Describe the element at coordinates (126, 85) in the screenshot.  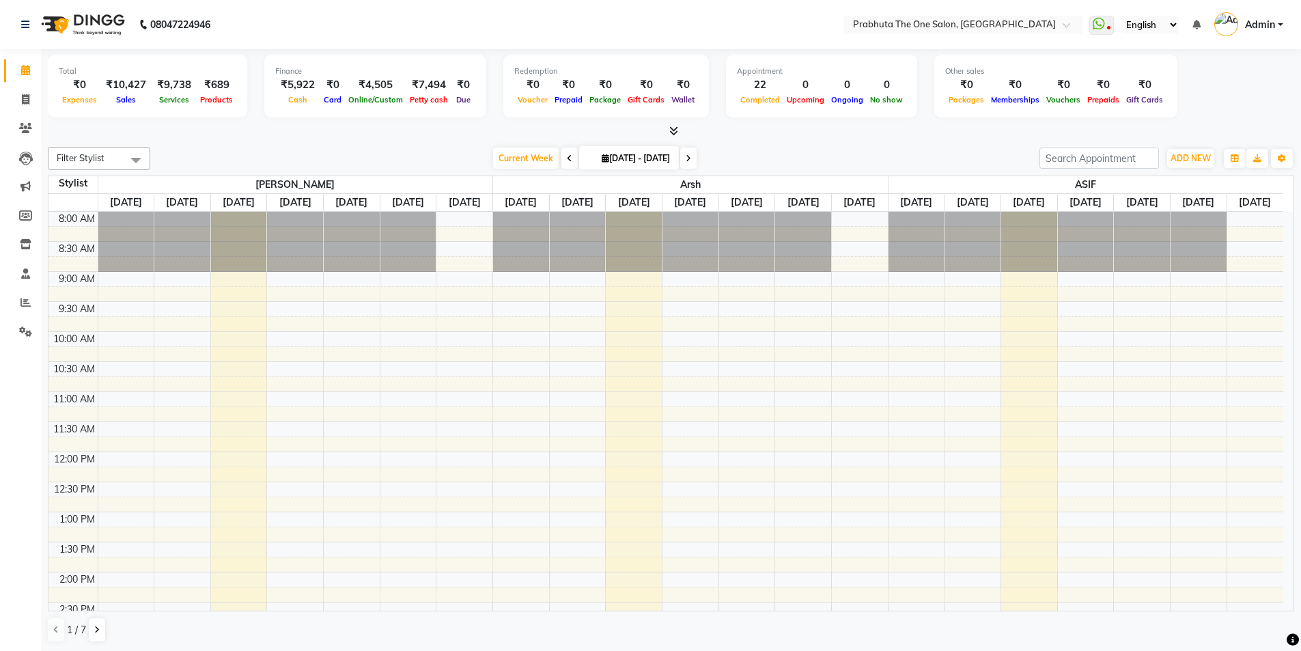
I see `div: ₹10,427` at that location.